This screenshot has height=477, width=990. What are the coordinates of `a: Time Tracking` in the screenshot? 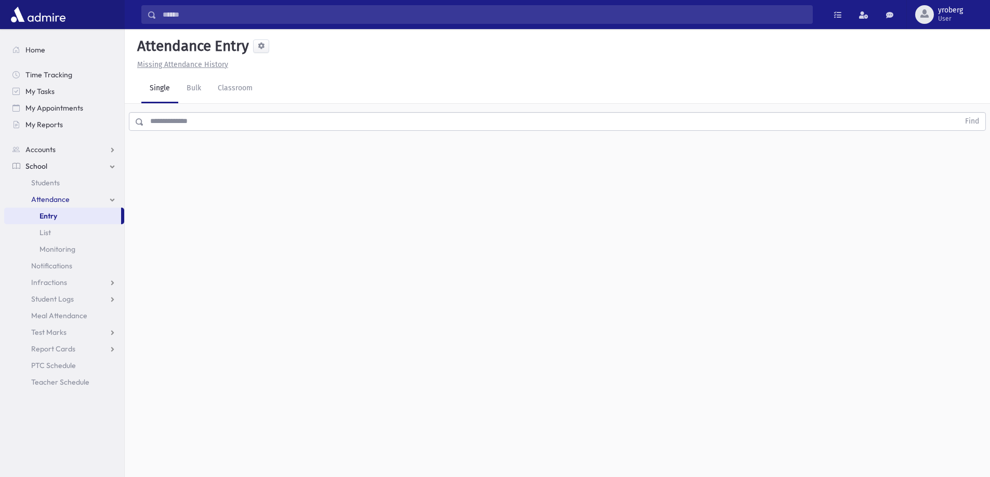 It's located at (64, 75).